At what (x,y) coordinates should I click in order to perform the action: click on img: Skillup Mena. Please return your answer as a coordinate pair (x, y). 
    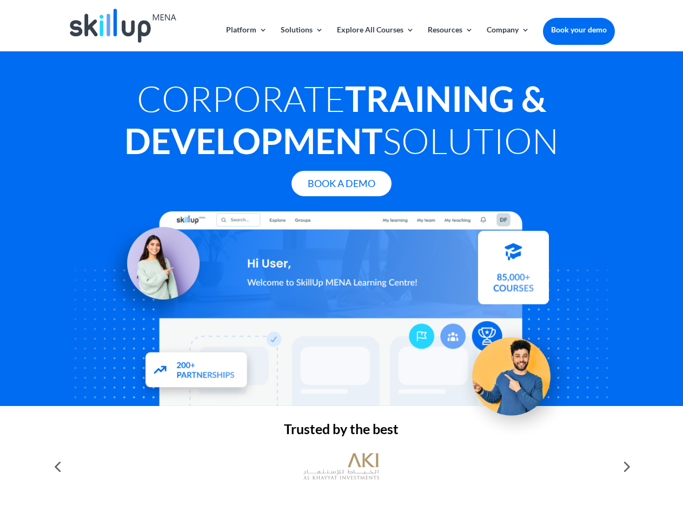
    Looking at the image, I should click on (123, 25).